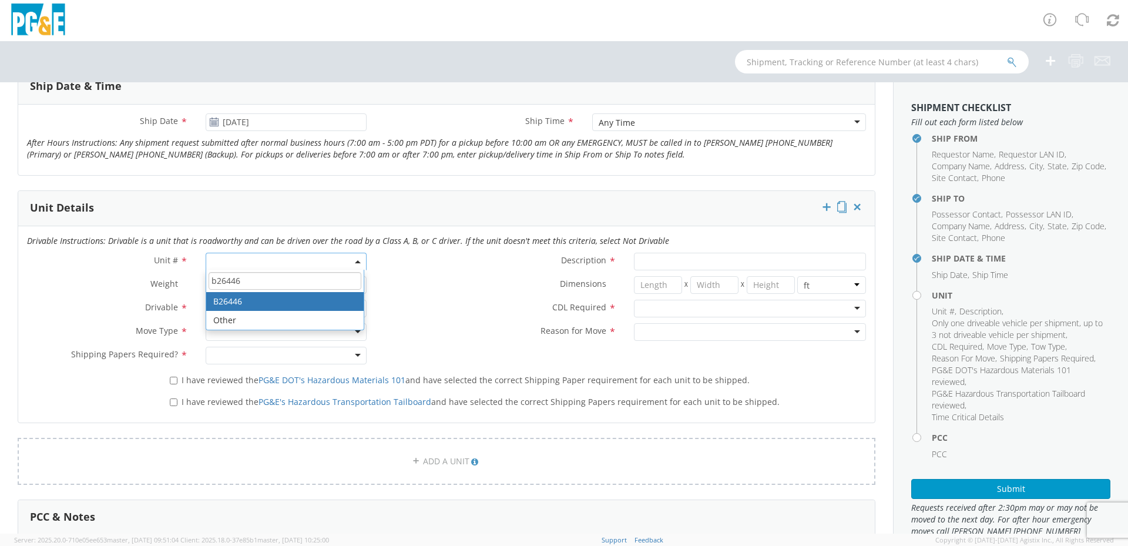 This screenshot has height=546, width=1128. I want to click on input: Width, so click(714, 285).